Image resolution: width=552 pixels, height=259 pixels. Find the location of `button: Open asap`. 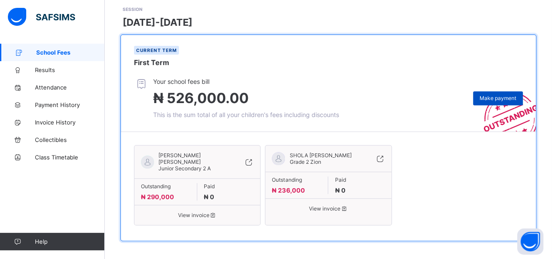

button: Open asap is located at coordinates (531, 241).